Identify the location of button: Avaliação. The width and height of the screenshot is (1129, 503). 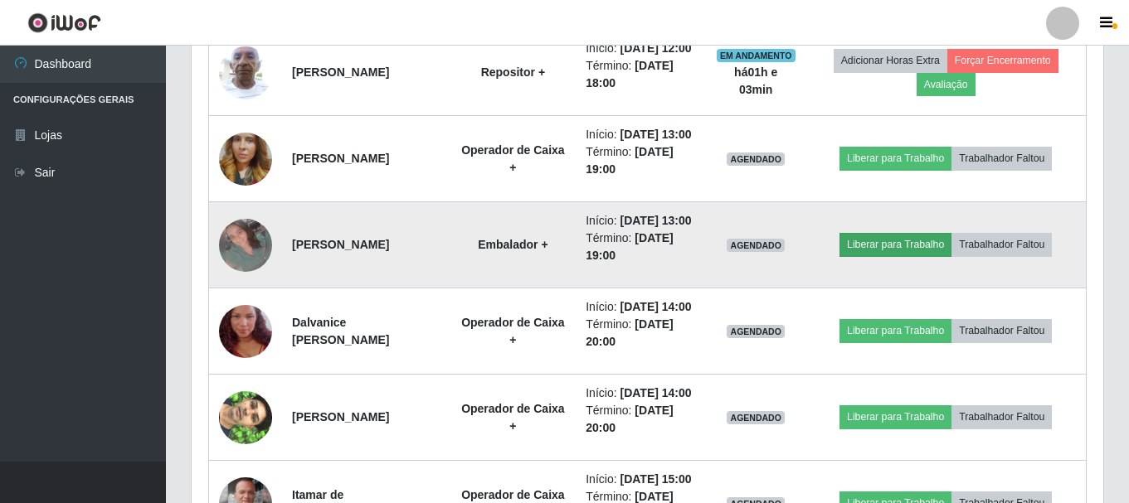
(945, 85).